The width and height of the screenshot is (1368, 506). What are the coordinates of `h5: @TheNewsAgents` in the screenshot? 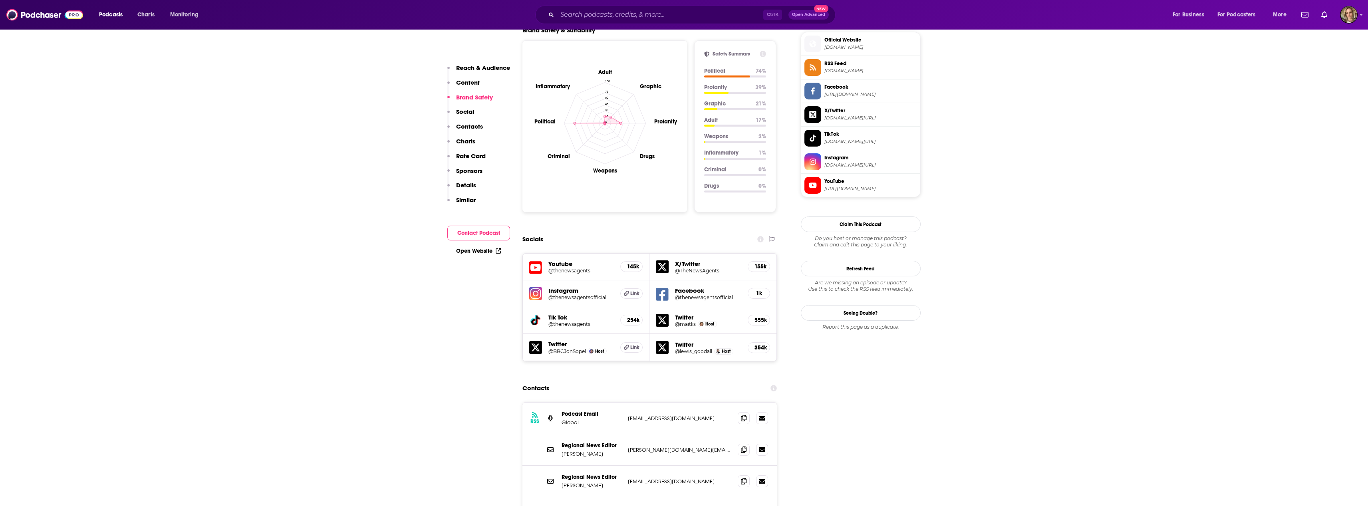 It's located at (708, 270).